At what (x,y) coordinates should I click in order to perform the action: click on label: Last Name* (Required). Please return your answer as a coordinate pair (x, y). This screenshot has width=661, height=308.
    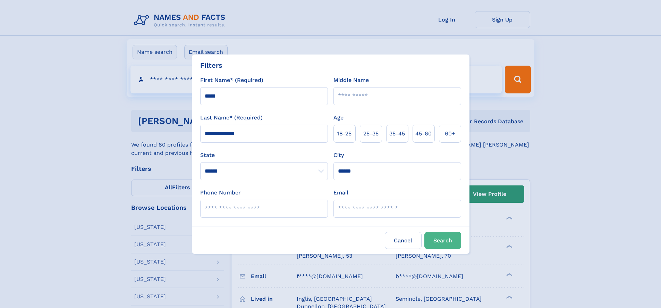
    Looking at the image, I should click on (232, 118).